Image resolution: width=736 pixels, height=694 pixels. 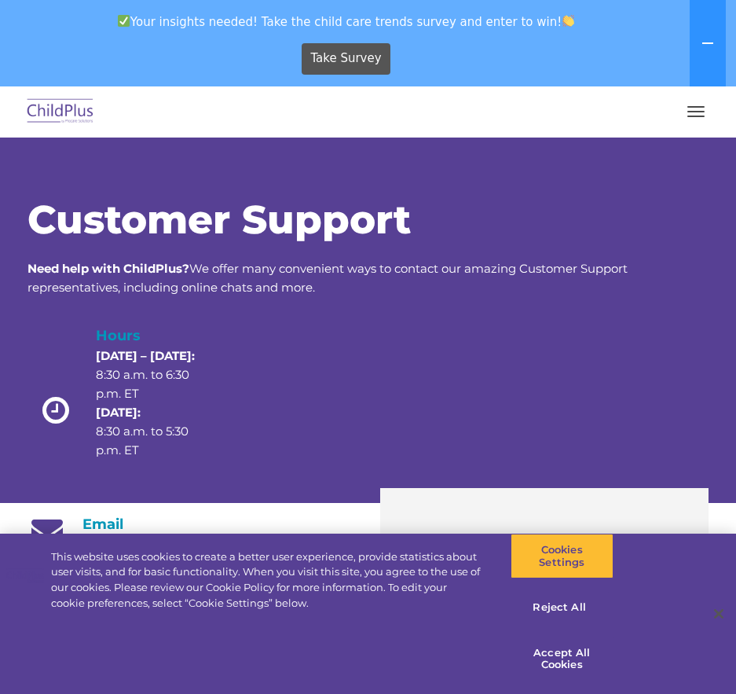 What do you see at coordinates (152, 403) in the screenshot?
I see `p: 8:30 a.m. to 6:30 p.m. ET 8:30 a.m. to 5:30 p.m. ET` at bounding box center [152, 403].